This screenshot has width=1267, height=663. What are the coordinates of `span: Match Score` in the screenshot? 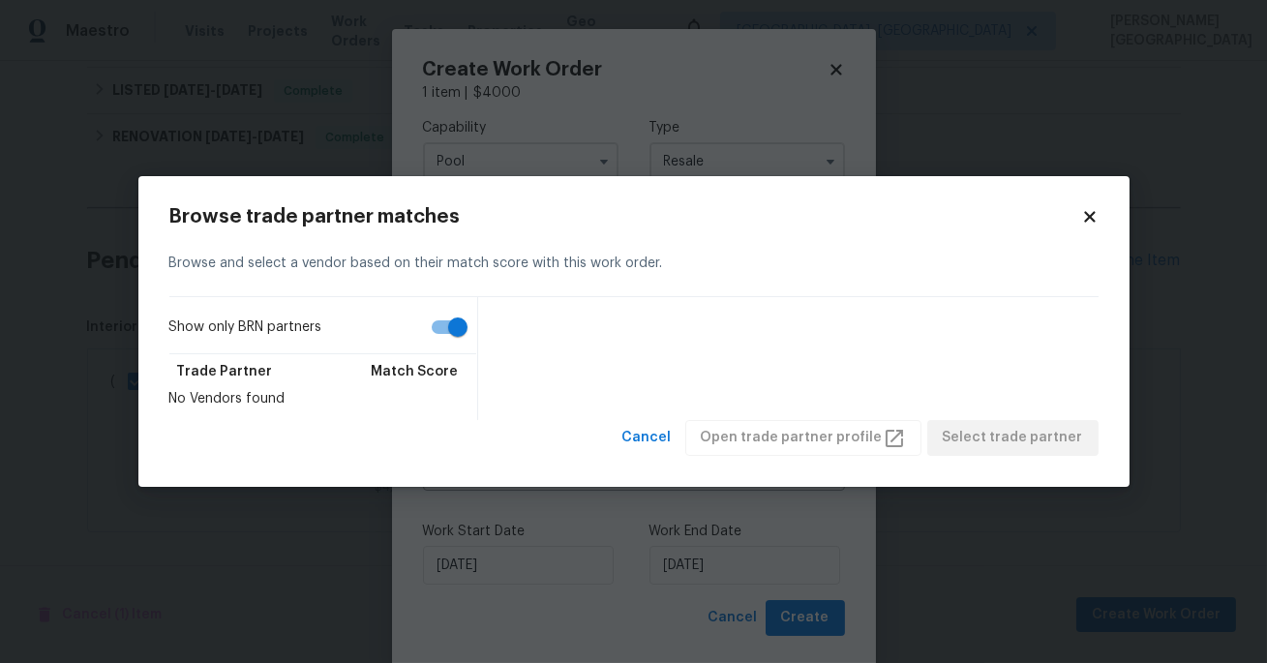 It's located at (414, 372).